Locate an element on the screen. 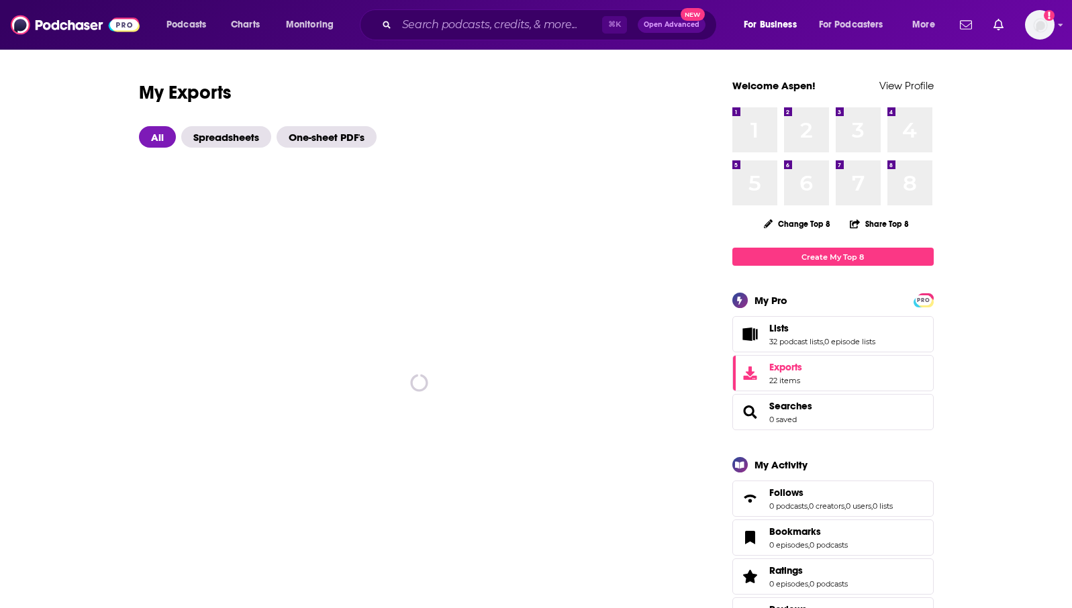 The image size is (1072, 608). a: PRO is located at coordinates (924, 299).